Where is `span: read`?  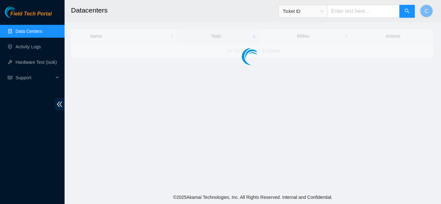 span: read is located at coordinates (10, 78).